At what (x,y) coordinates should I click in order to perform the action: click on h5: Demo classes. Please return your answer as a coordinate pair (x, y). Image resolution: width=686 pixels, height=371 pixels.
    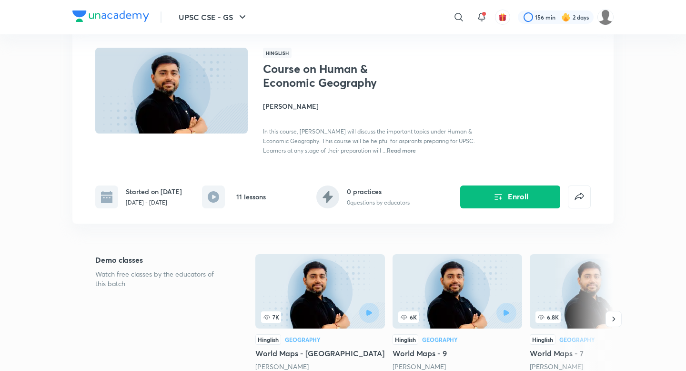
    Looking at the image, I should click on (160, 260).